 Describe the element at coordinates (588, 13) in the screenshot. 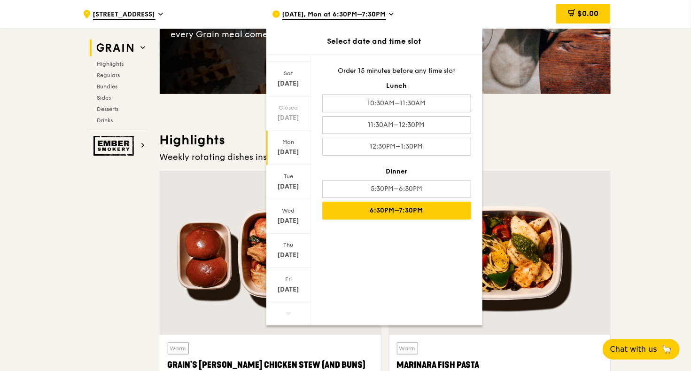

I see `span: $0.00` at that location.